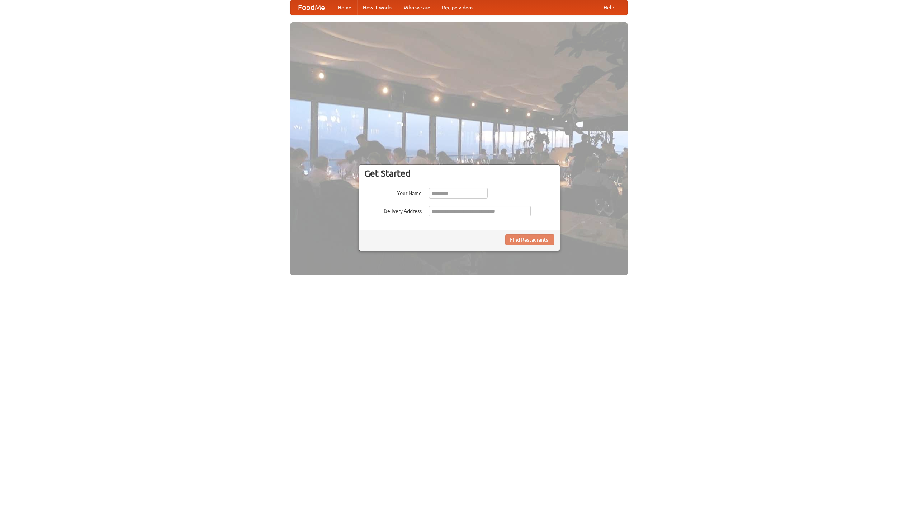 The width and height of the screenshot is (918, 508). Describe the element at coordinates (530, 240) in the screenshot. I see `button: Find Restaurants!` at that location.